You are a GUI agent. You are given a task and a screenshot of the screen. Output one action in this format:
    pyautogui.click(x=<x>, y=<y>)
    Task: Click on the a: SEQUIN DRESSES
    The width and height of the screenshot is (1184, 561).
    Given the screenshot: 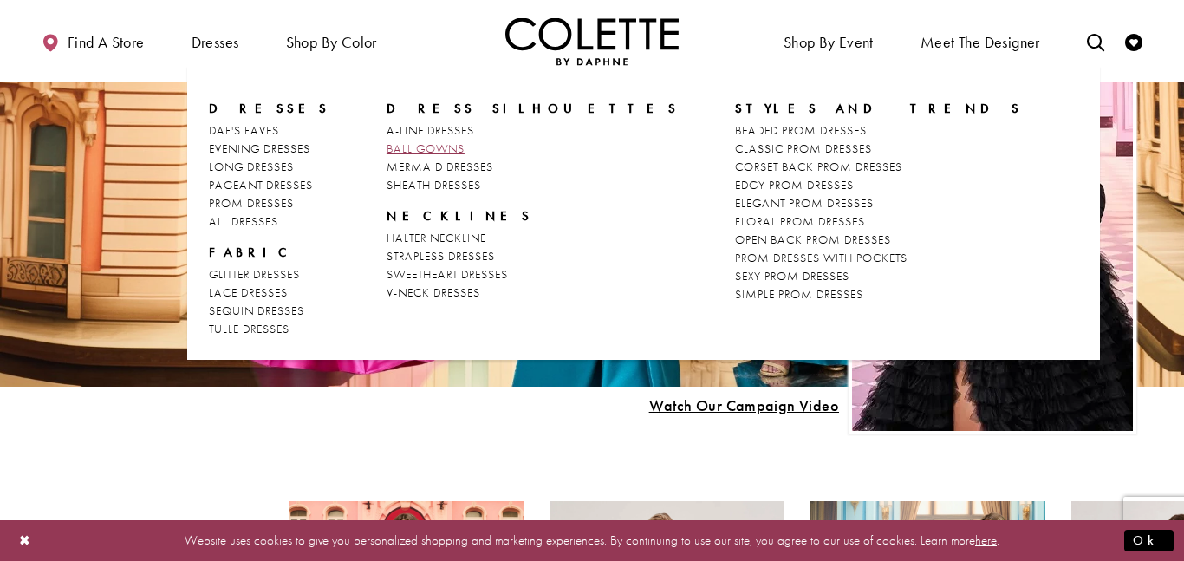 What is the action you would take?
    pyautogui.click(x=270, y=310)
    